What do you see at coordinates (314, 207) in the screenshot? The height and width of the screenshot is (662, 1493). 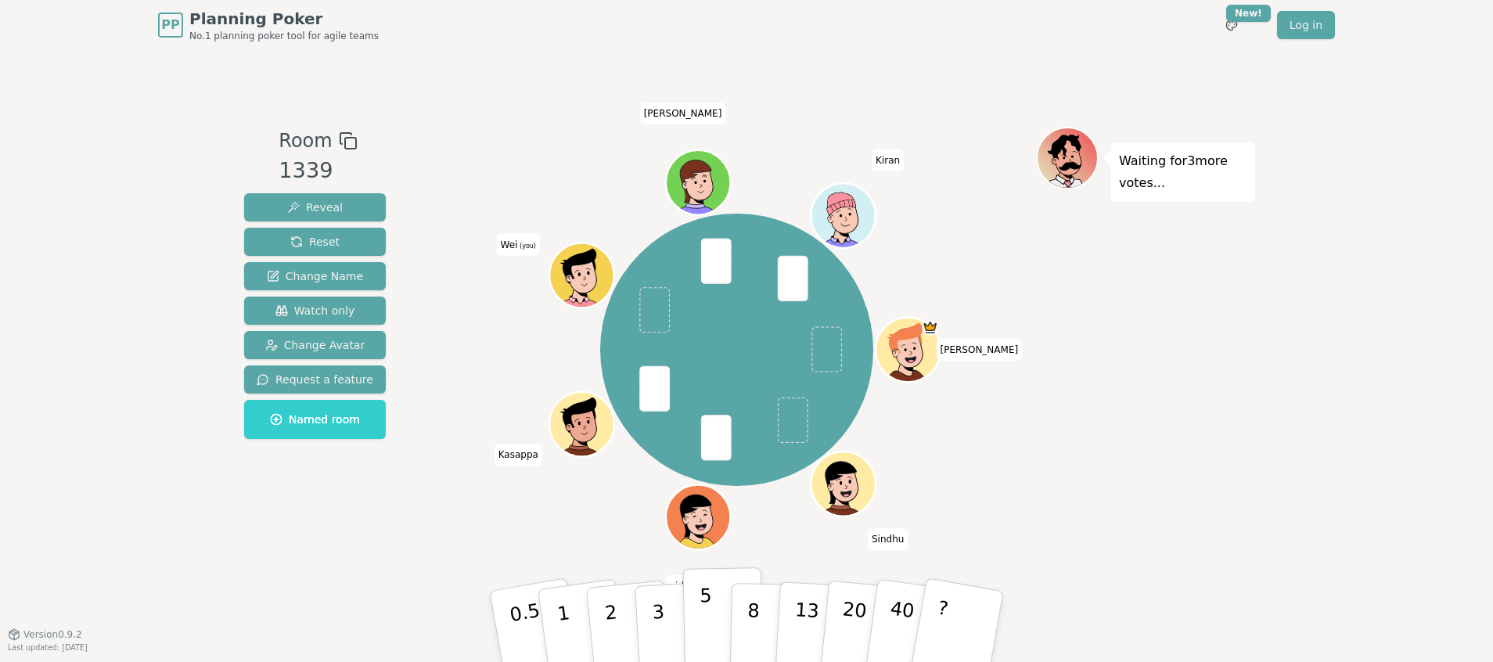 I see `button: Reveal` at bounding box center [314, 207].